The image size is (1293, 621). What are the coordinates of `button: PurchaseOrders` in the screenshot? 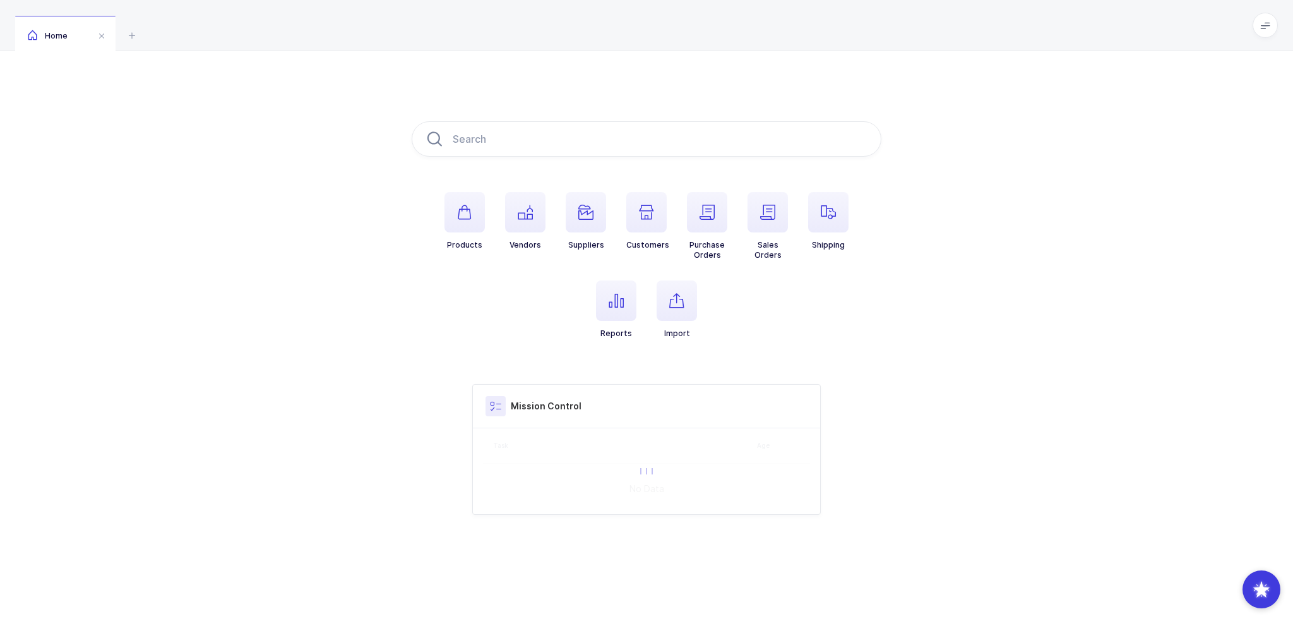 It's located at (707, 226).